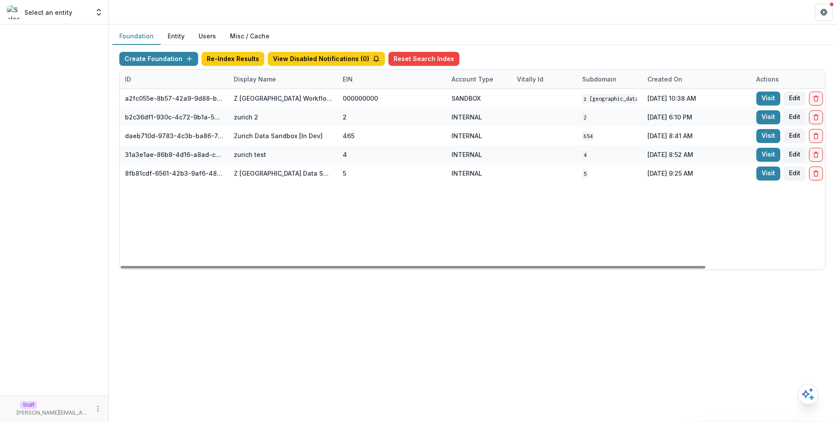 This screenshot has width=836, height=422. I want to click on button: Reset Search Index, so click(424, 59).